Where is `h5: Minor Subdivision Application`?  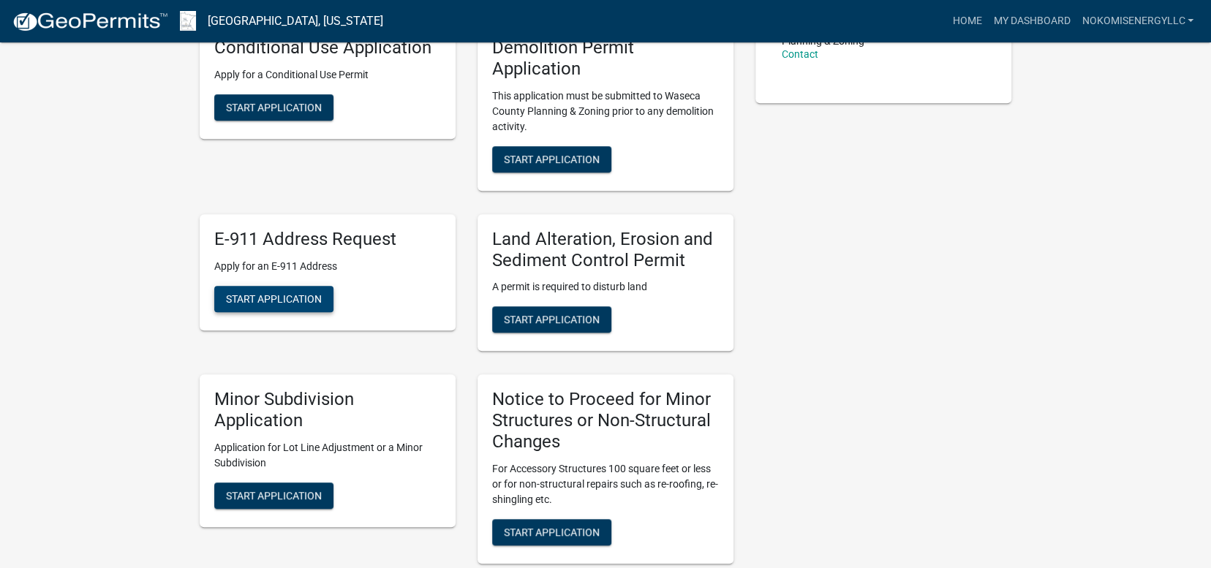
h5: Minor Subdivision Application is located at coordinates (328, 410).